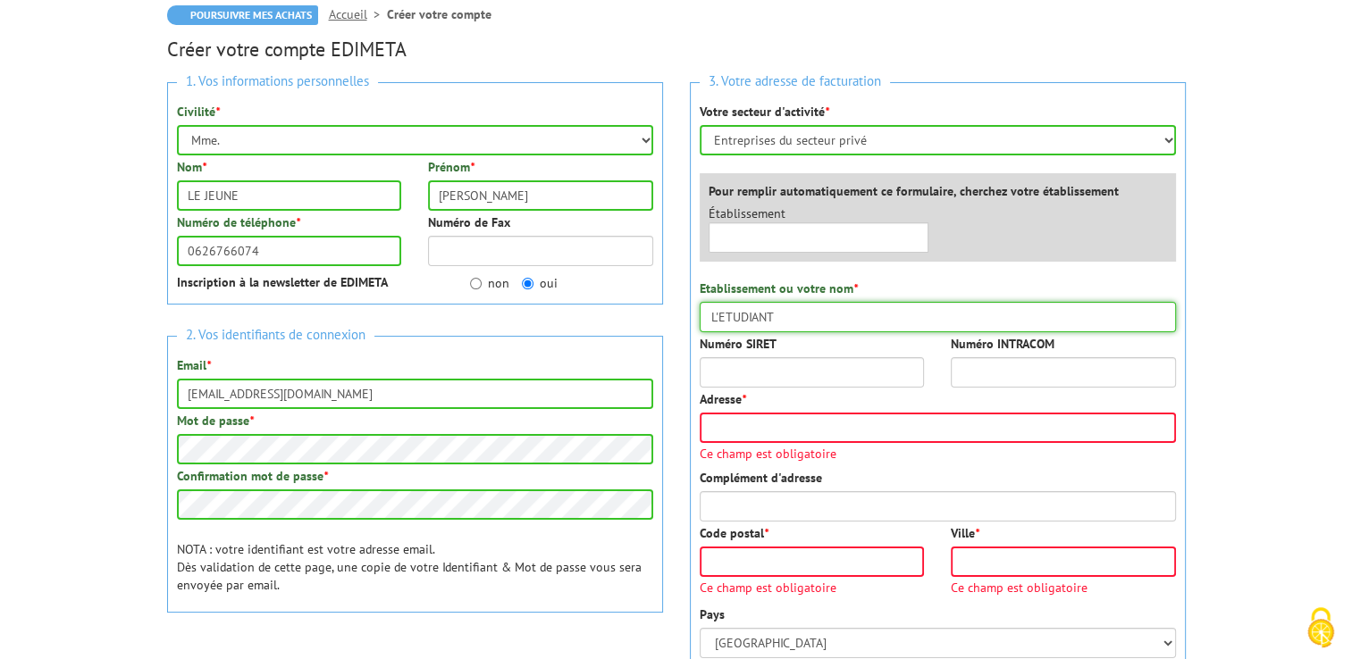  What do you see at coordinates (490, 283) in the screenshot?
I see `label: non` at bounding box center [490, 283].